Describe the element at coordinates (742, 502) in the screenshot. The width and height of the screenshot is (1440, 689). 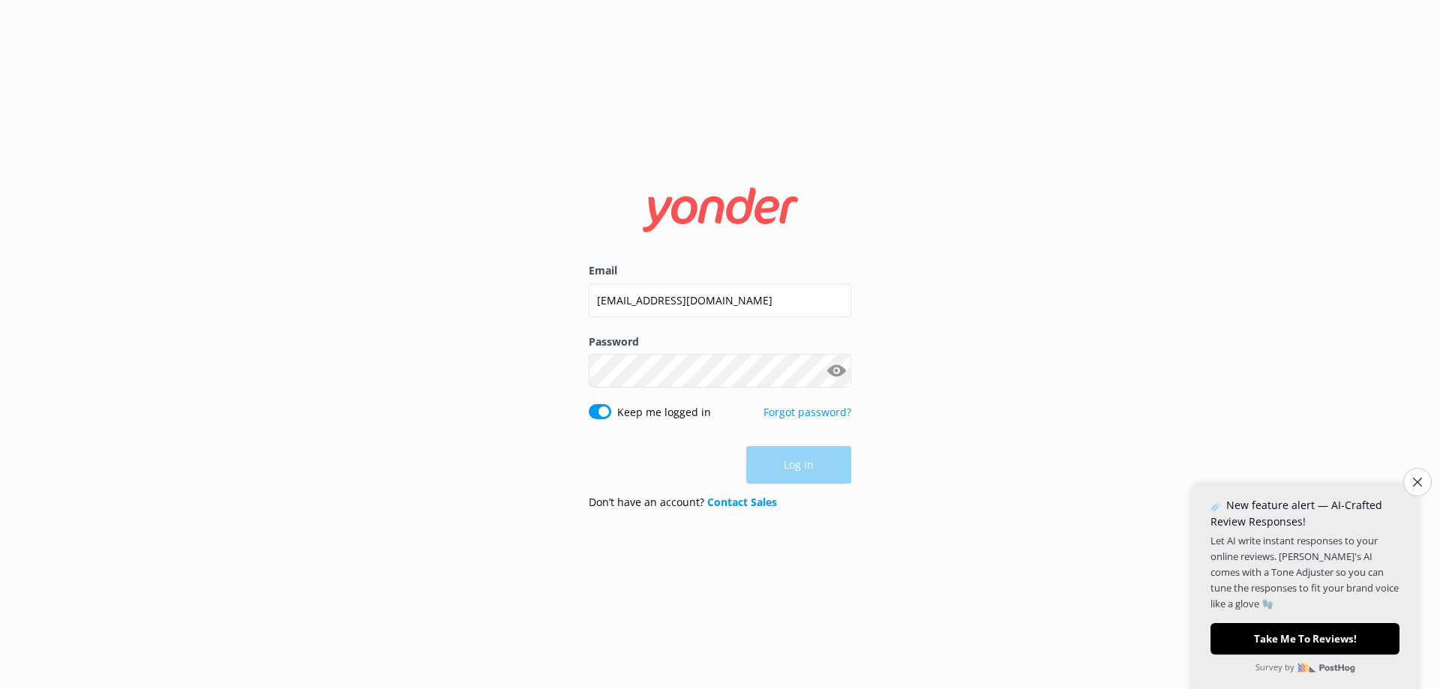
I see `a: Contact Sales` at that location.